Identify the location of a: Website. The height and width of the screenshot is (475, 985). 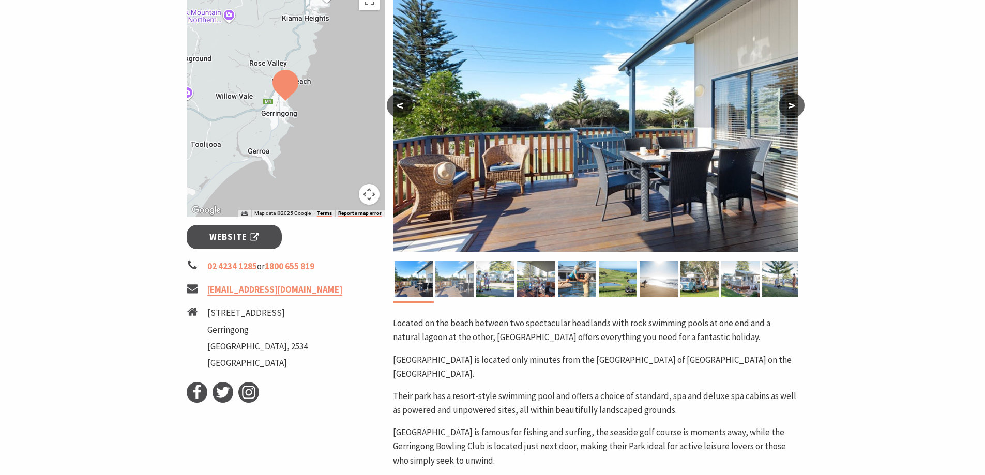
(234, 237).